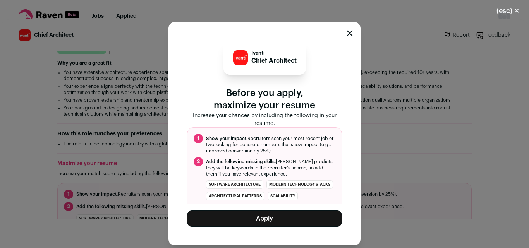 This screenshot has height=248, width=529. Describe the element at coordinates (241, 162) in the screenshot. I see `span: Add the following missing skills.` at that location.